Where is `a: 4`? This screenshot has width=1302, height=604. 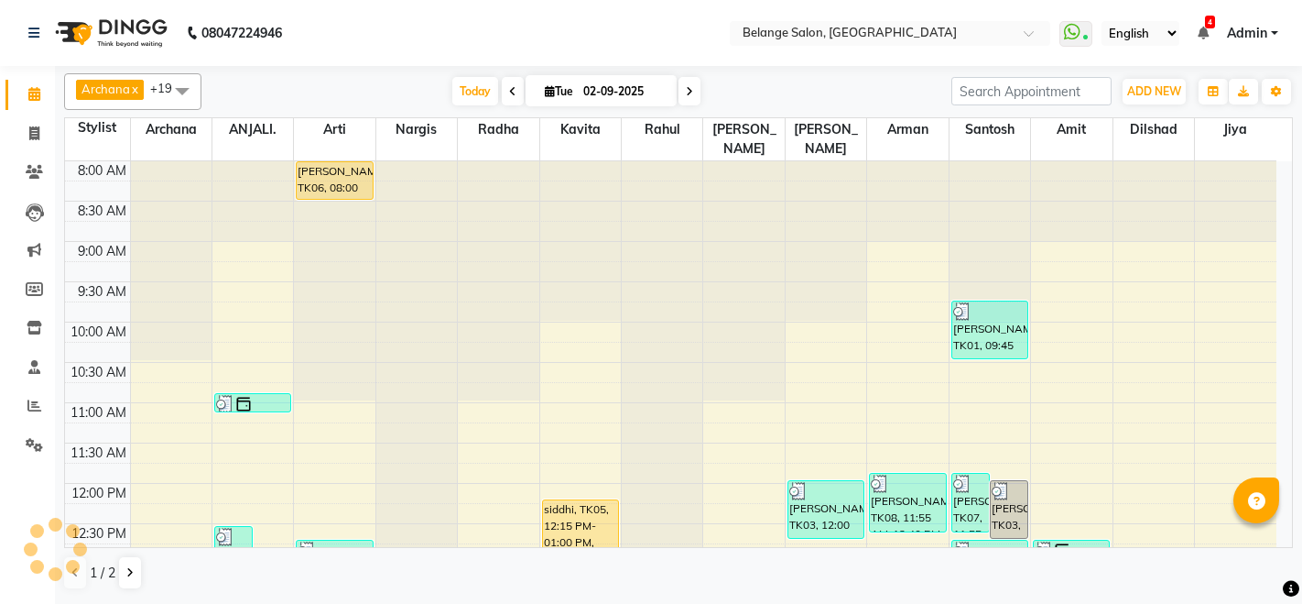 a: 4 is located at coordinates (1204, 33).